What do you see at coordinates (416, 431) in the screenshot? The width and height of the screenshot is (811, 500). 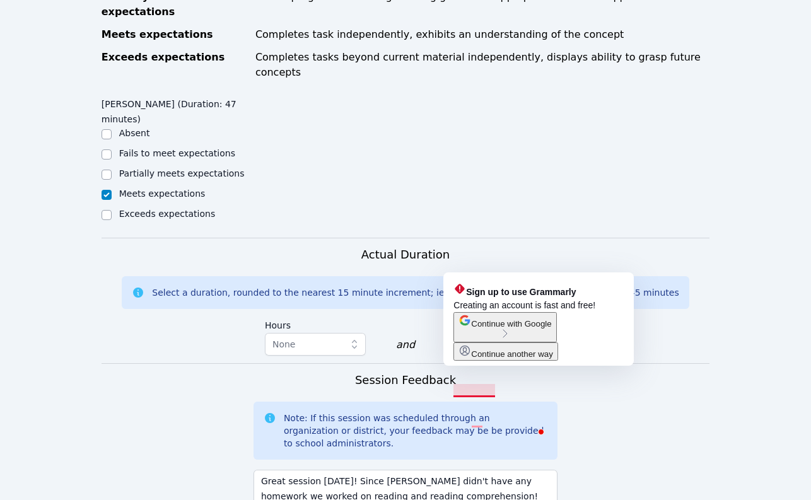 I see `div: Note: If this session was scheduled through an organization or district, your feedback may be be ...` at bounding box center [416, 431].